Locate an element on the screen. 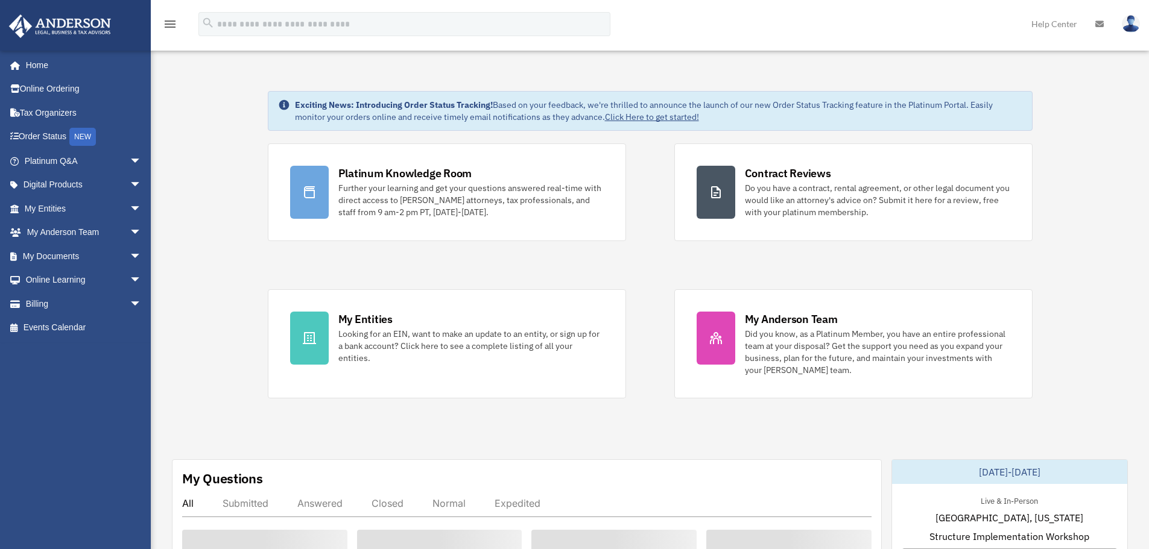 Image resolution: width=1149 pixels, height=549 pixels. strong: Exciting News: Introducing Order Status Tracking! is located at coordinates (394, 105).